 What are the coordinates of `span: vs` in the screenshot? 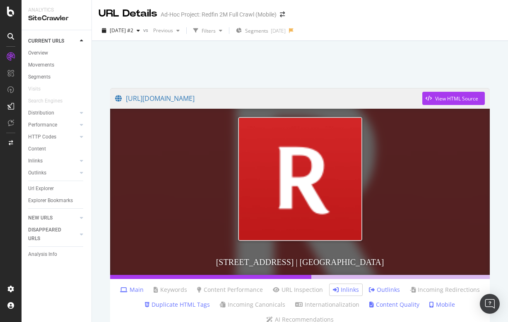 It's located at (146, 30).